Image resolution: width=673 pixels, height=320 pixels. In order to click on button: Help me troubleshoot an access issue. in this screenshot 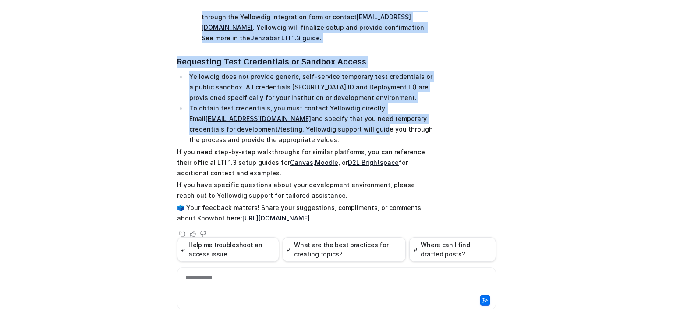, I will do `click(228, 249)`.